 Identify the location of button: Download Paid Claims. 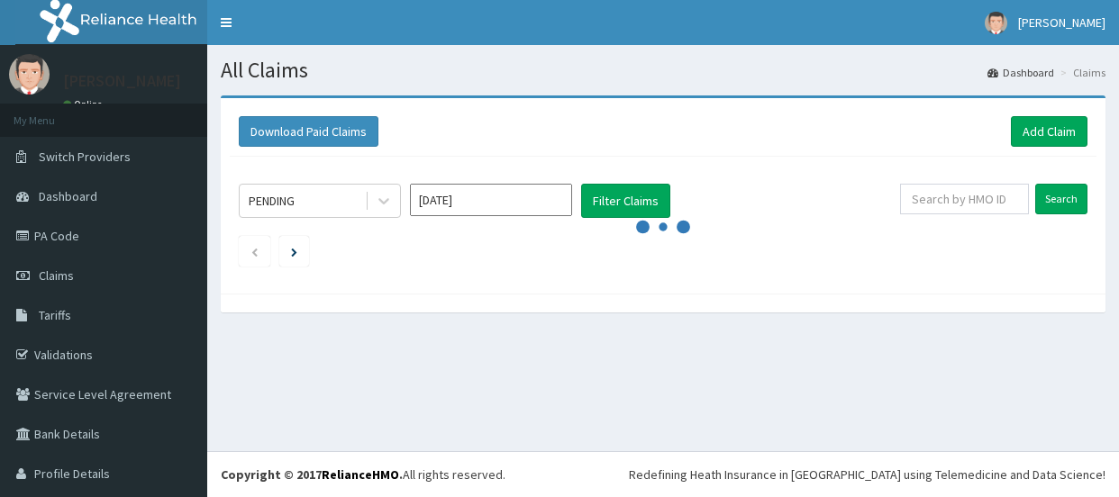
(308, 131).